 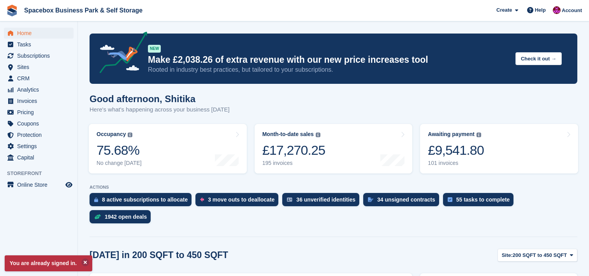 I want to click on img: price-adjustments-announcement-icon-8257ccfd72463d97f412b2fc003d46551f7dbcb40ab6d574587a9cd5c0d94..., so click(x=120, y=54).